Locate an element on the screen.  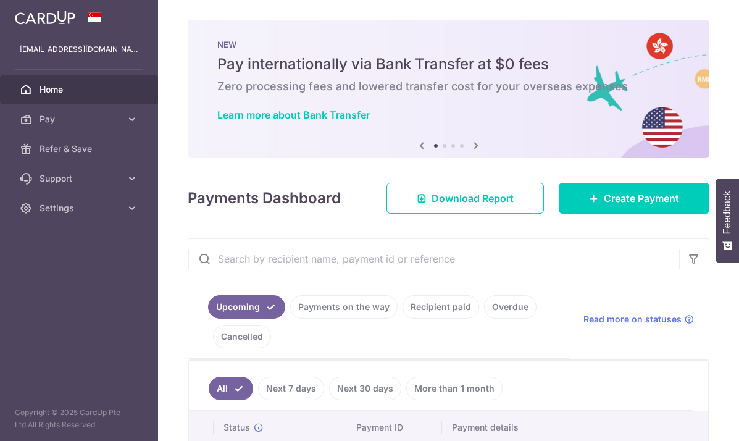
a: Cancelled is located at coordinates (242, 337).